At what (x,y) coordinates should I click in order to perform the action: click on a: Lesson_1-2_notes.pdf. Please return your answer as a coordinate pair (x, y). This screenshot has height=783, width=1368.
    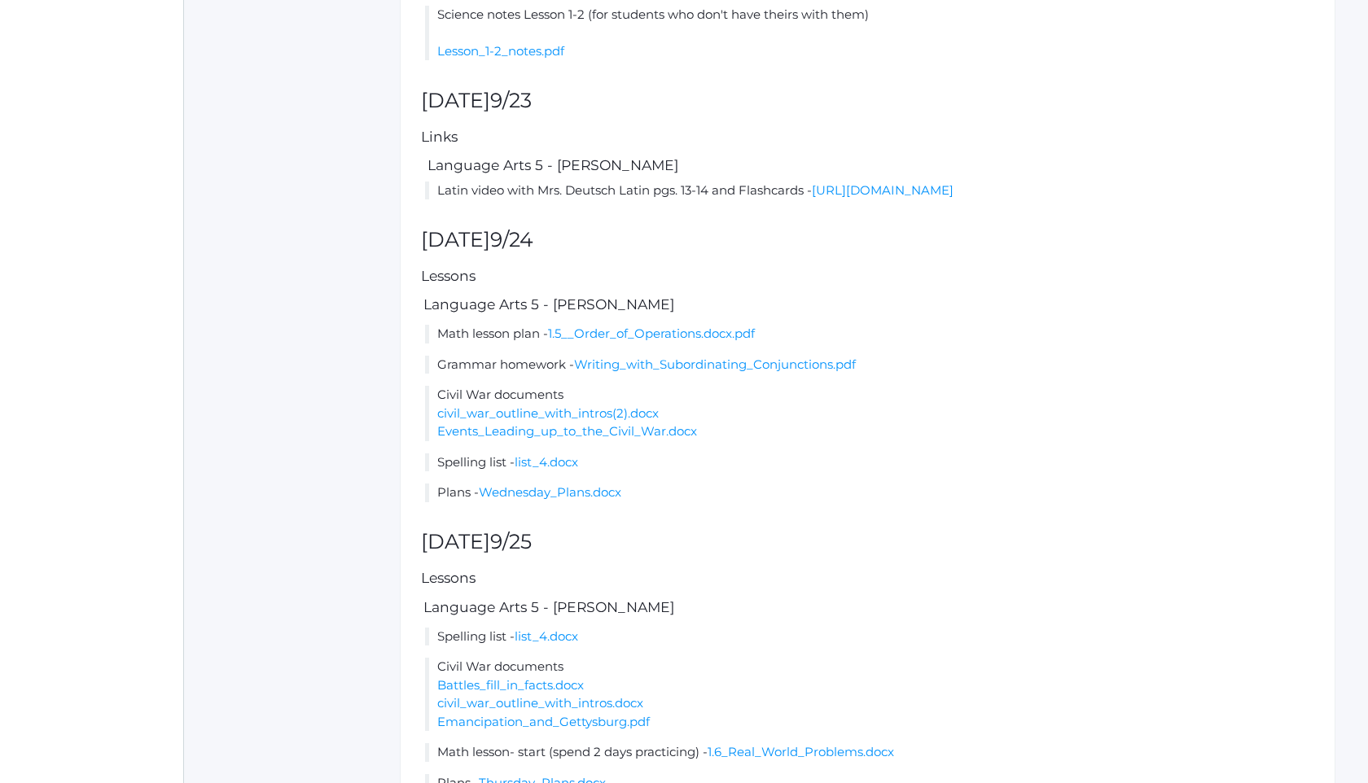
    Looking at the image, I should click on (501, 50).